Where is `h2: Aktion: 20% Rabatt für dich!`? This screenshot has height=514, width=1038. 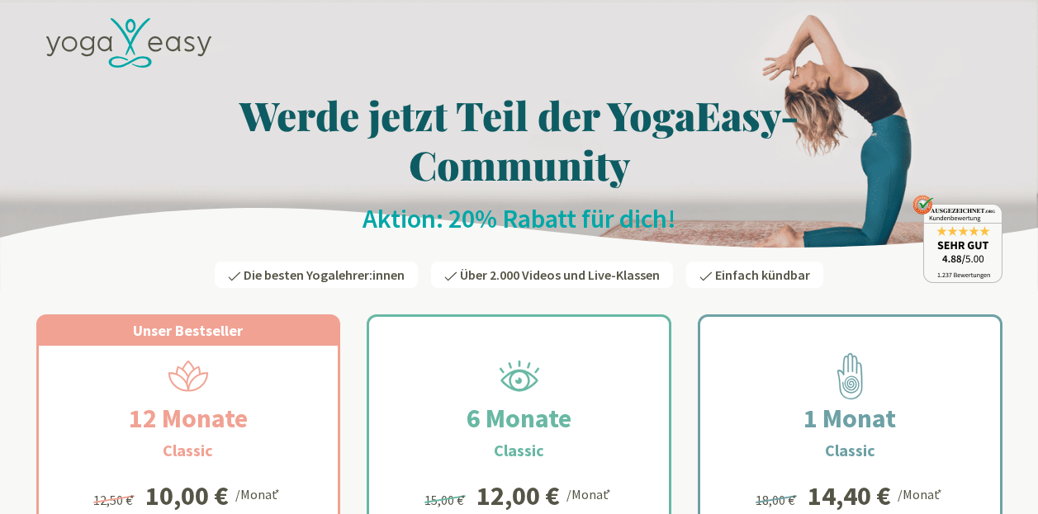
h2: Aktion: 20% Rabatt für dich! is located at coordinates (519, 219).